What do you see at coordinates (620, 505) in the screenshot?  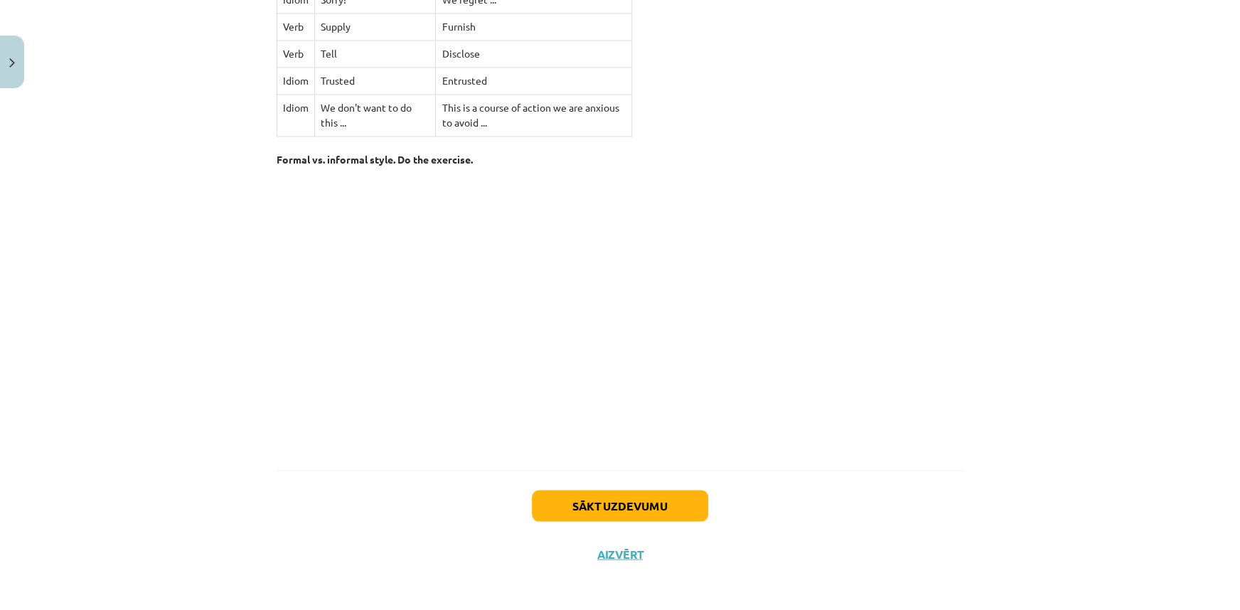 I see `button: Sākt uzdevumu` at bounding box center [620, 505].